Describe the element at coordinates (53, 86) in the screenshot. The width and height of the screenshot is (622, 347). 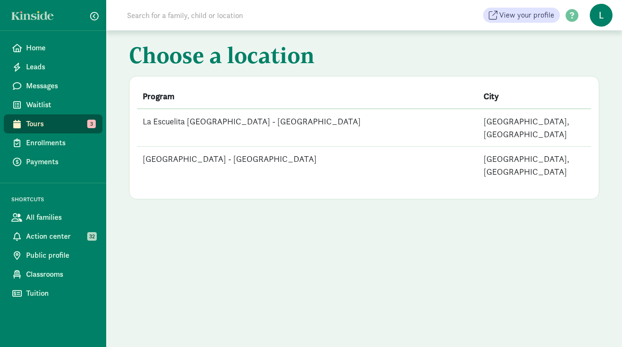
I see `a: Messages` at that location.